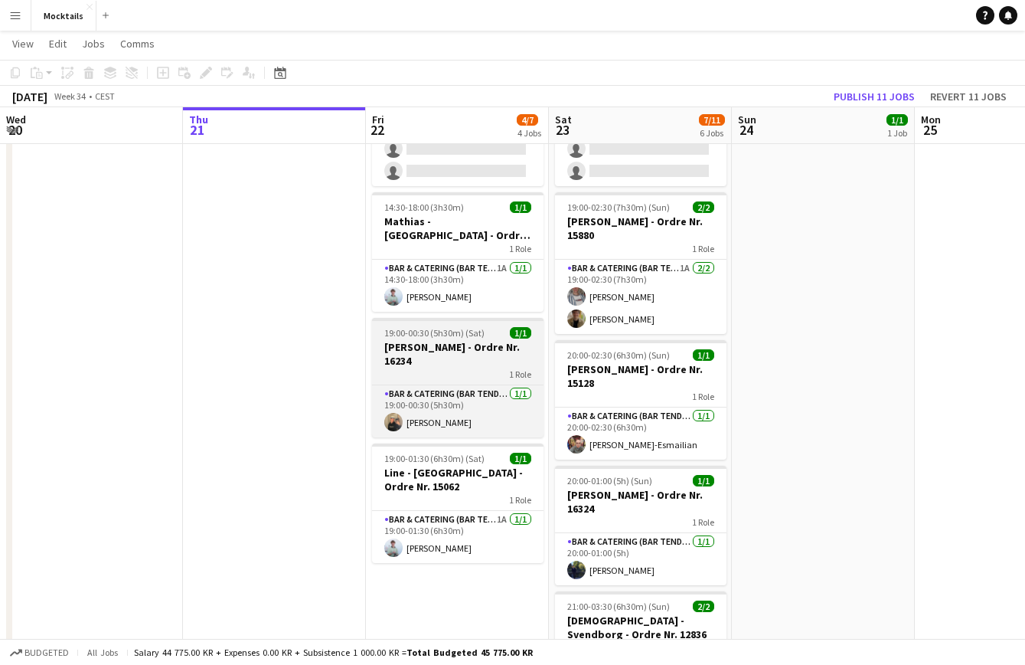  What do you see at coordinates (619, 207) in the screenshot?
I see `span: 19:00-02:30 (7h30m) (Sun)` at bounding box center [619, 207].